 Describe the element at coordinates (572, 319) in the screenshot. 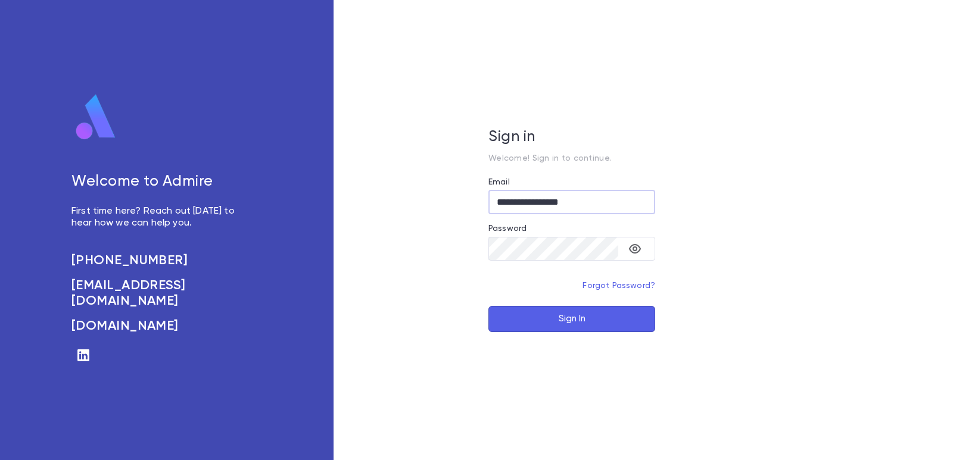

I see `button: Sign In` at that location.